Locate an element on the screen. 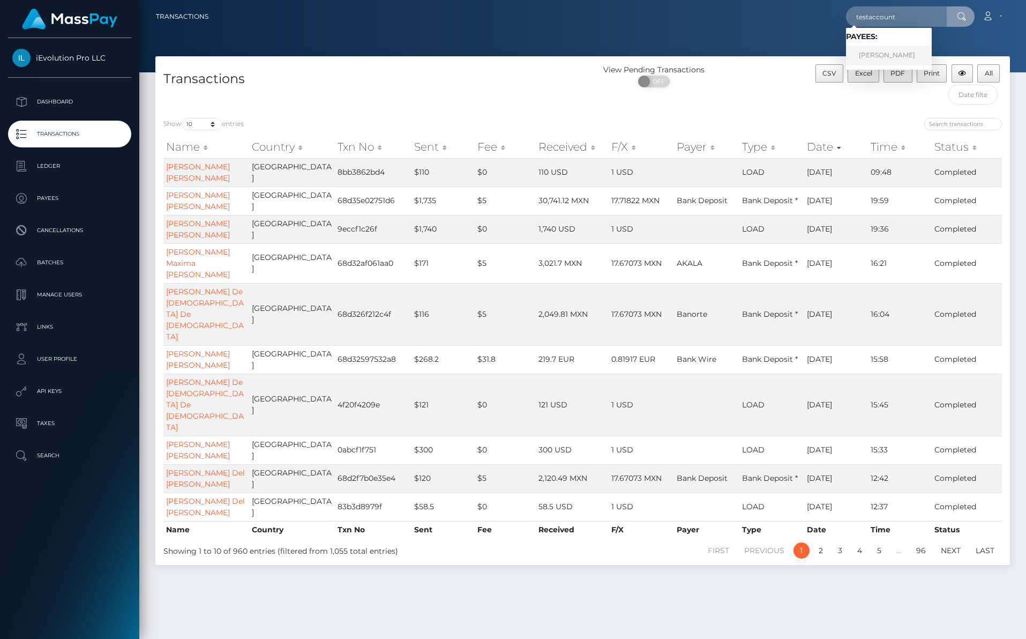  th: Txn No: activate to sort column ascending is located at coordinates (373, 147).